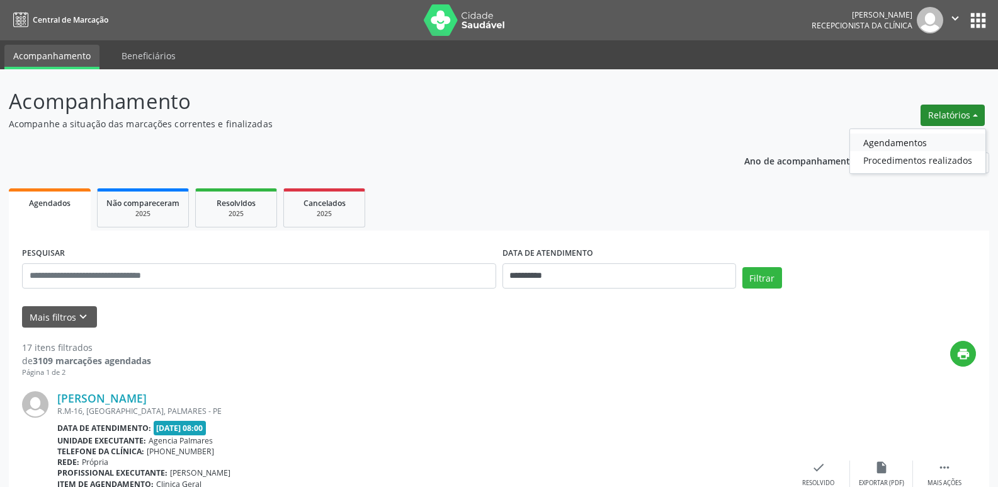 The height and width of the screenshot is (487, 998). What do you see at coordinates (952, 115) in the screenshot?
I see `button: Relatórios` at bounding box center [952, 115].